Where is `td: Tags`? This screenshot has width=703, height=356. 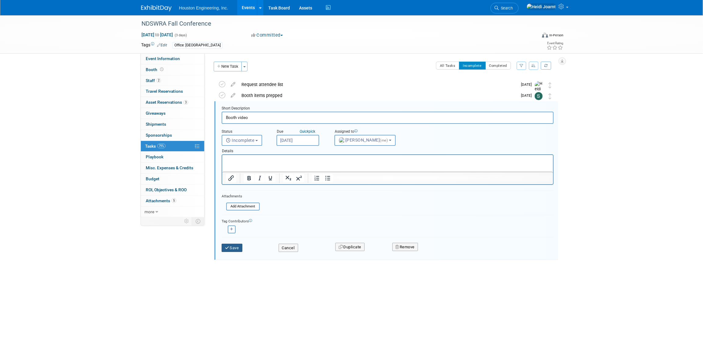 td: Tags is located at coordinates (154, 45).